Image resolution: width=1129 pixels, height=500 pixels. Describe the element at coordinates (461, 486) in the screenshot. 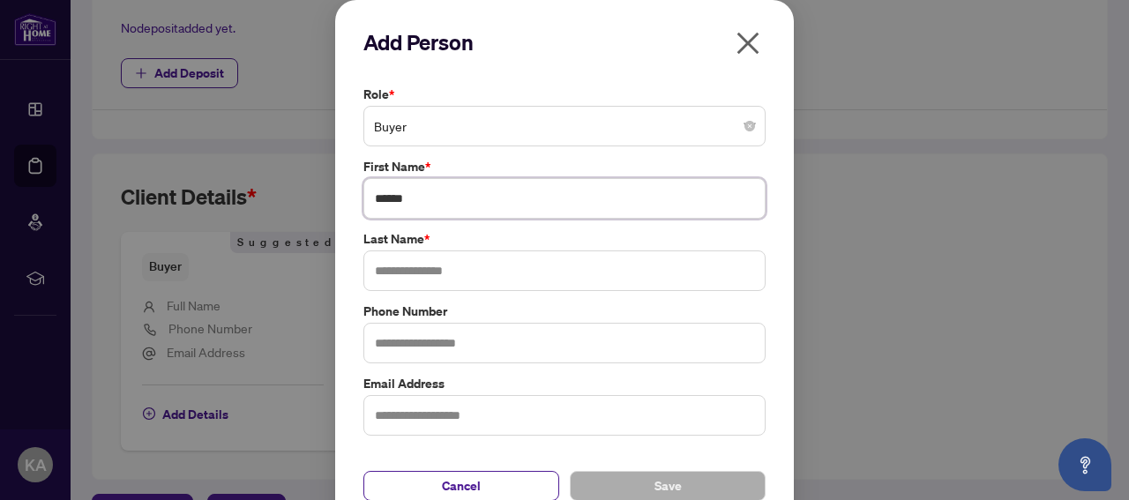

I see `span: Cancel` at that location.